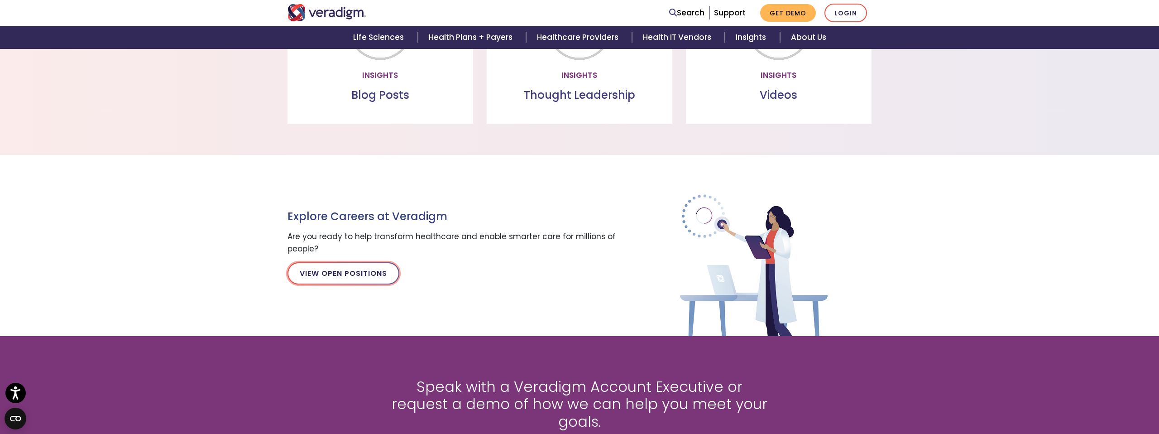  Describe the element at coordinates (327, 13) in the screenshot. I see `a: Veradigm logo` at that location.